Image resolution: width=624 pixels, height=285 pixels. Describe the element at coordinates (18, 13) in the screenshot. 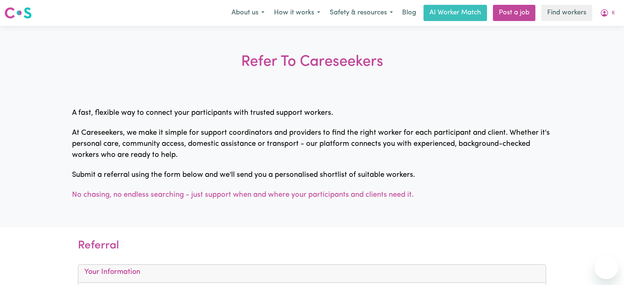

I see `a: Careseekers logo` at that location.